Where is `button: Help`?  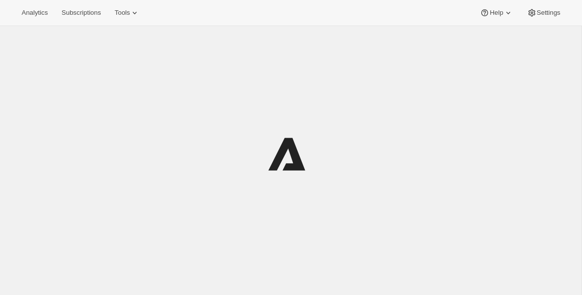 button: Help is located at coordinates (496, 13).